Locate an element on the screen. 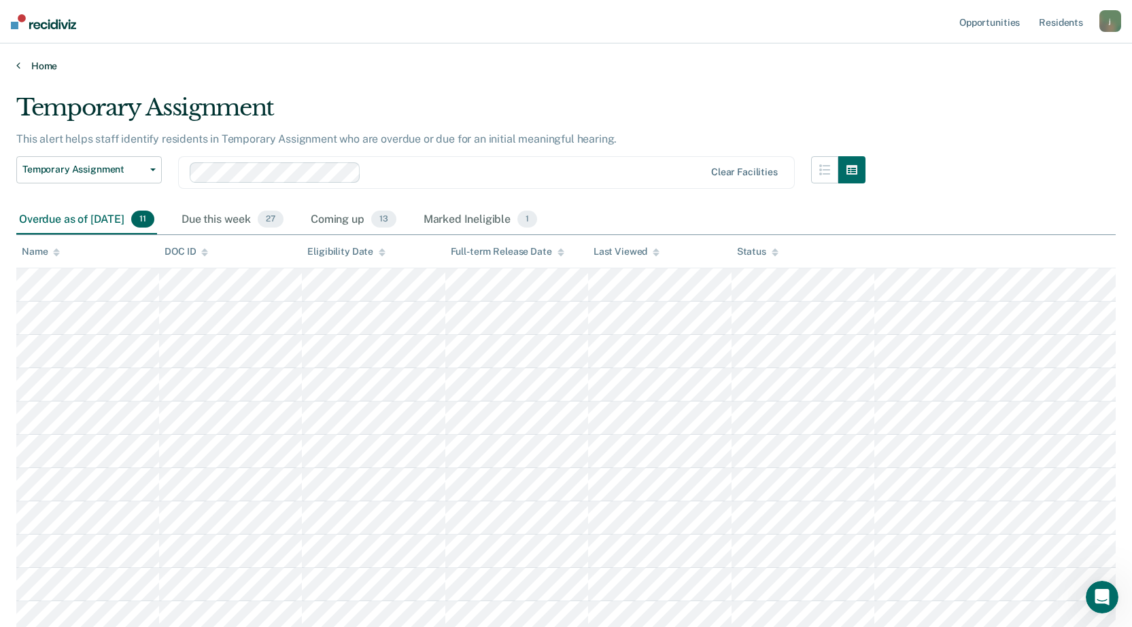 This screenshot has height=627, width=1132. div: Clear facilities is located at coordinates (744, 172).